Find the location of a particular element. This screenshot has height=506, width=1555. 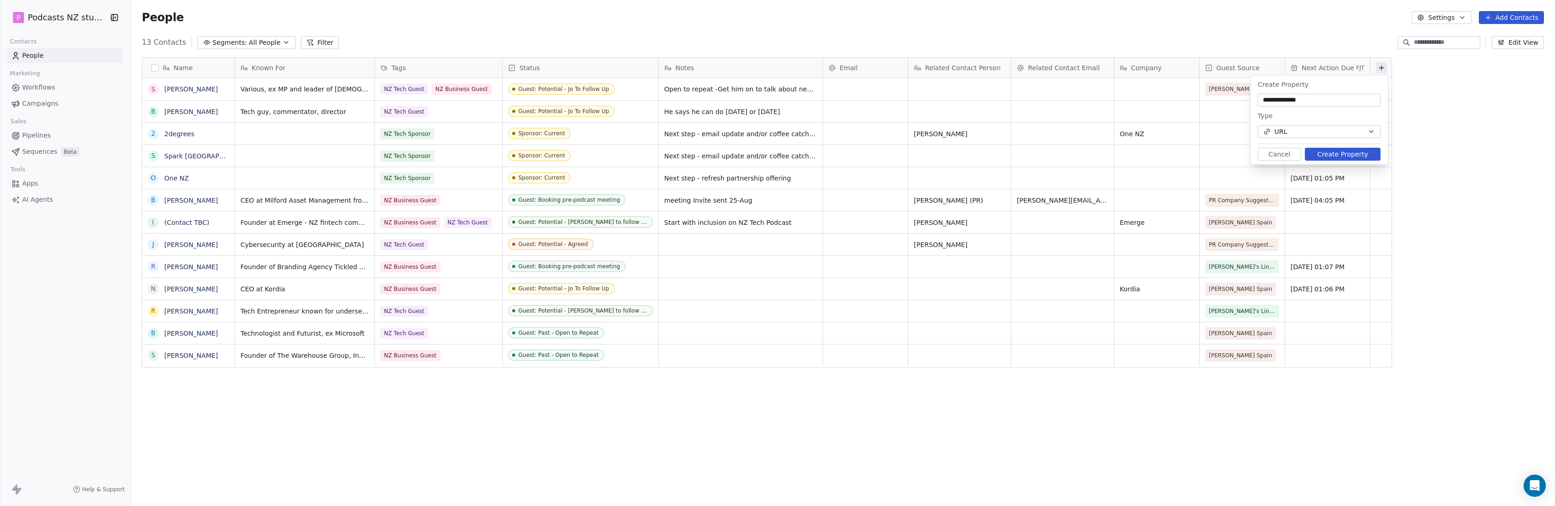

div: Notes is located at coordinates (740, 67).